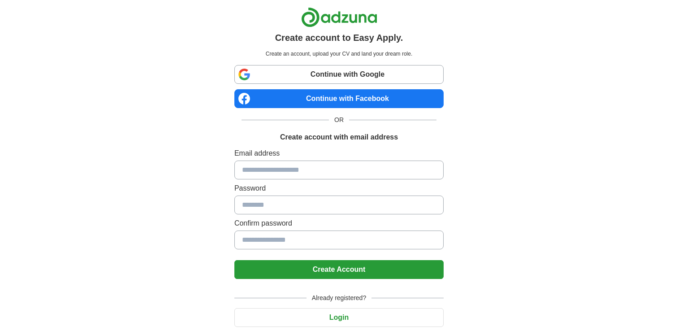 This screenshot has height=331, width=678. Describe the element at coordinates (339, 153) in the screenshot. I see `label: Email address` at that location.